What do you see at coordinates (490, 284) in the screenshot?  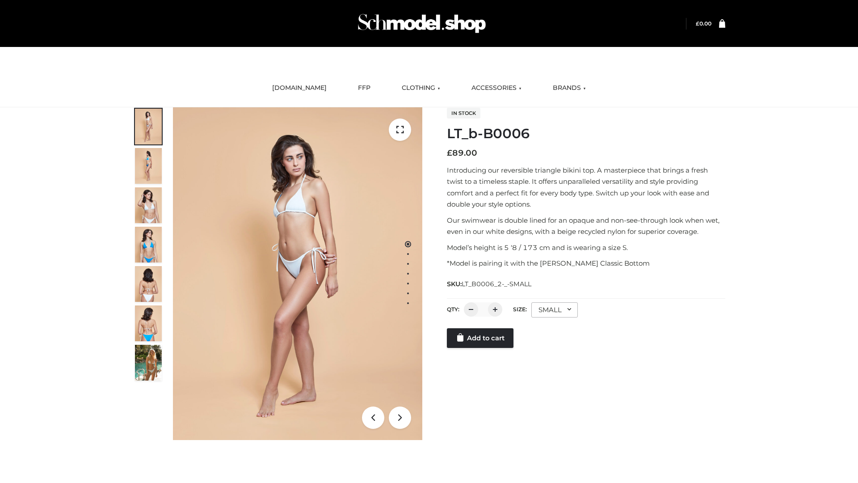 I see `span: SKU:` at bounding box center [490, 284].